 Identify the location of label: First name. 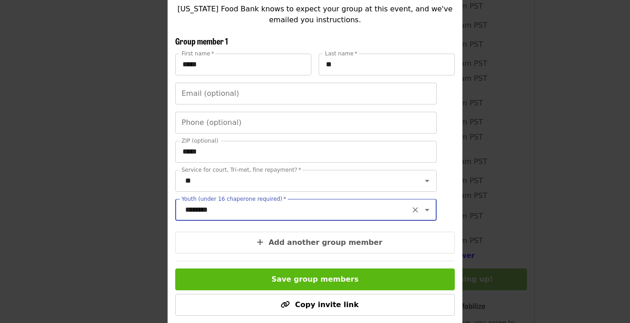
(198, 54).